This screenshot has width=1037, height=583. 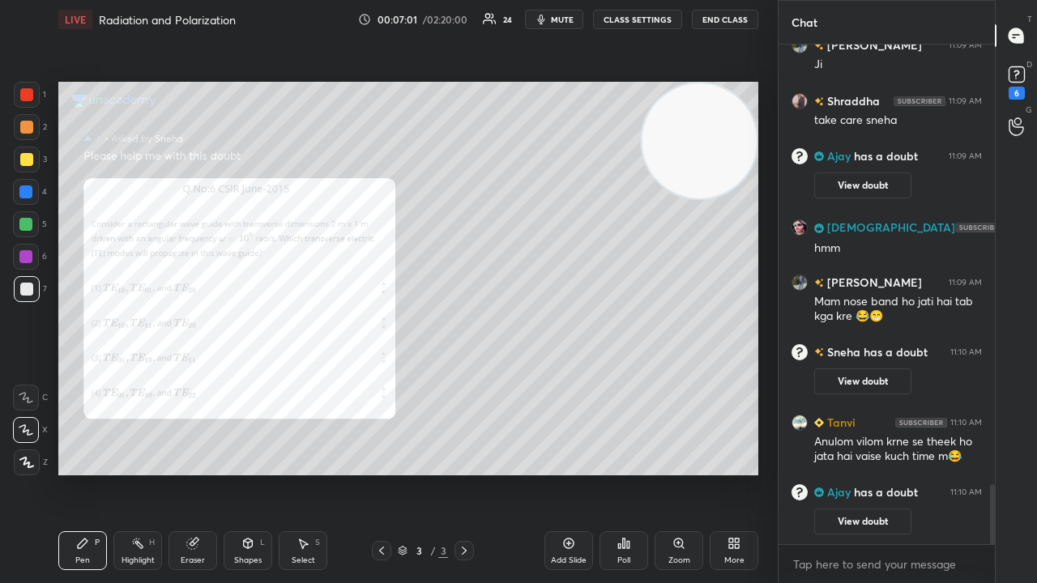 I want to click on div: Add Slide, so click(x=569, y=560).